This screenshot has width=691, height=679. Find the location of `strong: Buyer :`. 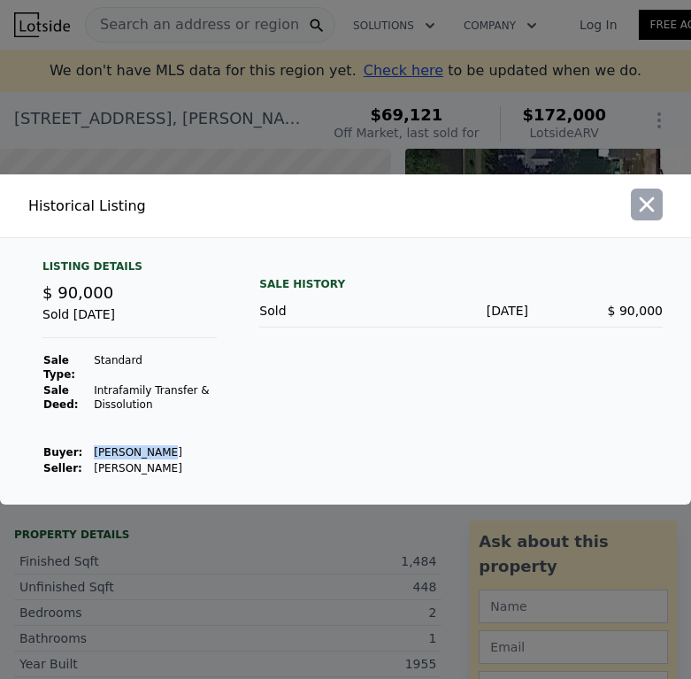

strong: Buyer : is located at coordinates (63, 452).